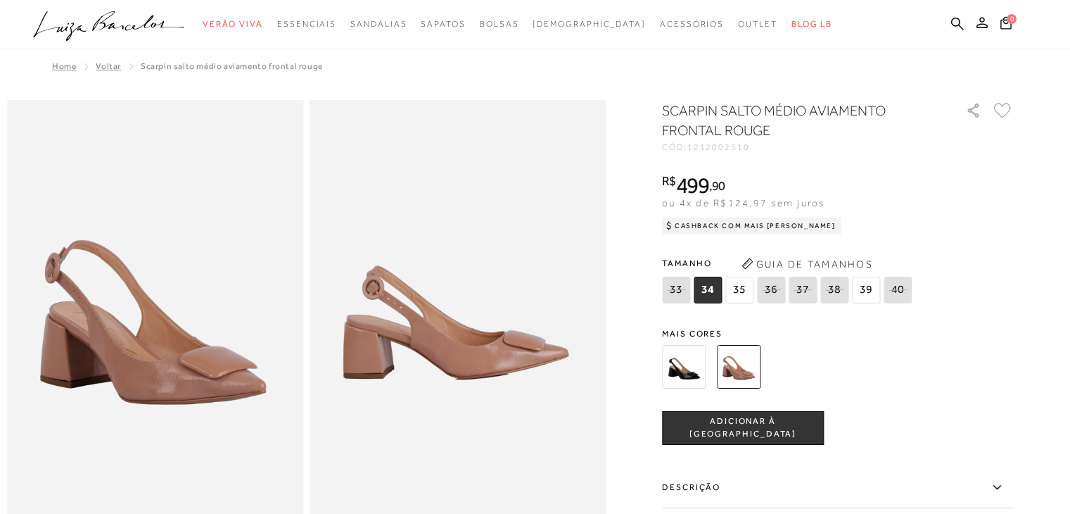 The image size is (1070, 514). I want to click on span: 37, so click(803, 290).